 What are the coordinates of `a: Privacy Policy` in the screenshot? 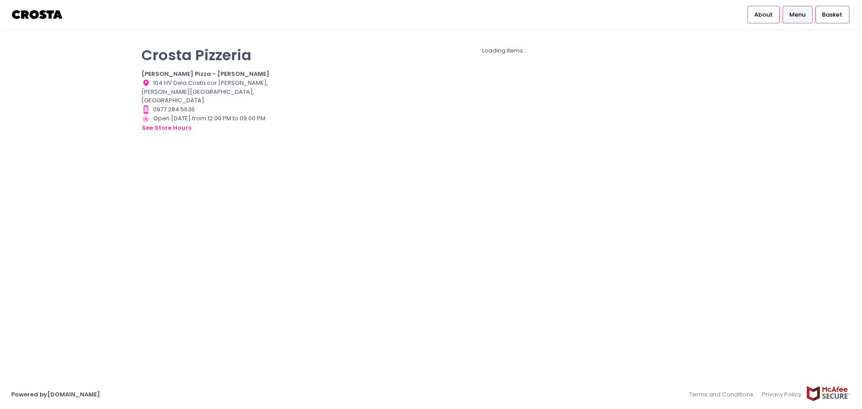 It's located at (782, 394).